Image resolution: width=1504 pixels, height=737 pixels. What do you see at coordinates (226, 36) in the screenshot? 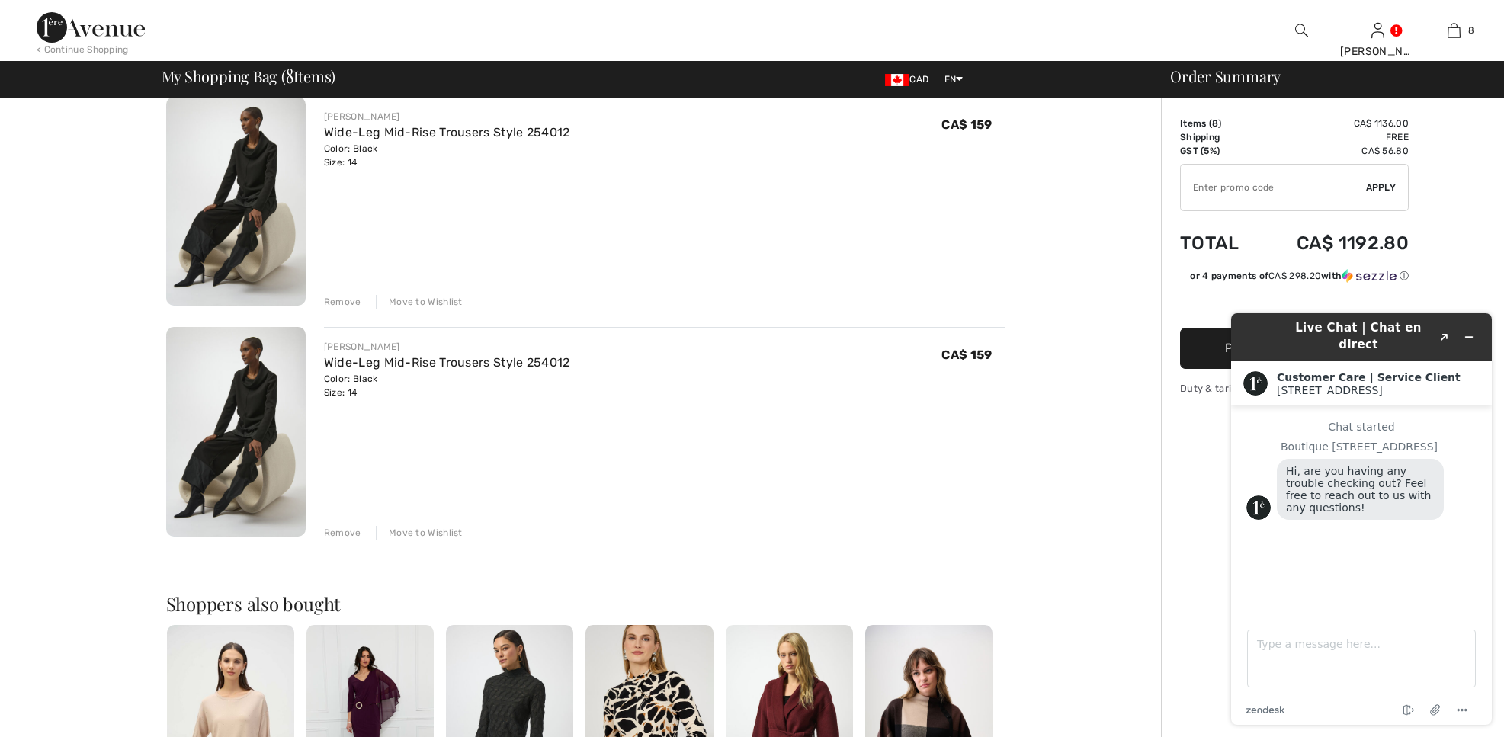
I see `button: Popout` at bounding box center [226, 36].